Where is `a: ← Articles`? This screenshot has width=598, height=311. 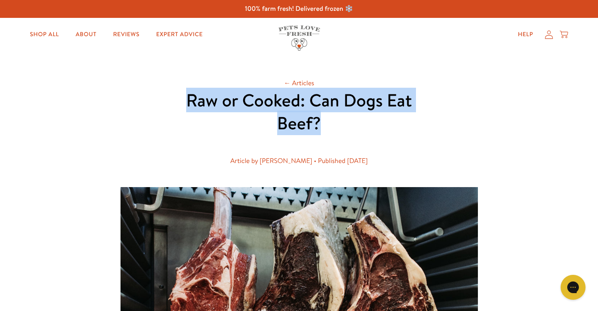 a: ← Articles is located at coordinates (299, 83).